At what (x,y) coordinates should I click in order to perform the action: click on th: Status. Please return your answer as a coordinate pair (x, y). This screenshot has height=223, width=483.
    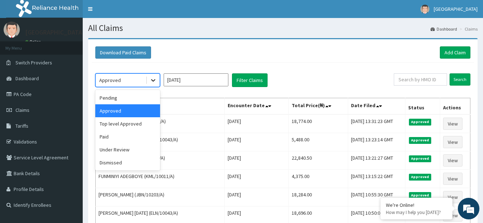
    Looking at the image, I should click on (422, 107).